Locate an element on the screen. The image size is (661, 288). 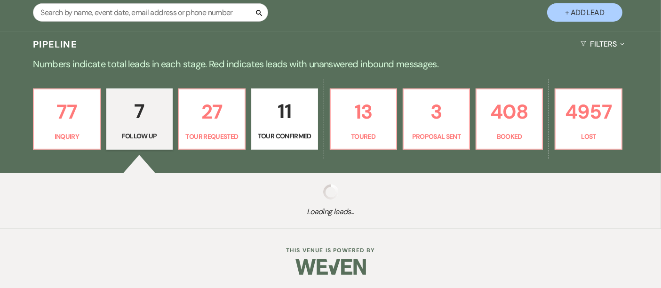
h3: Pipeline is located at coordinates (55, 44).